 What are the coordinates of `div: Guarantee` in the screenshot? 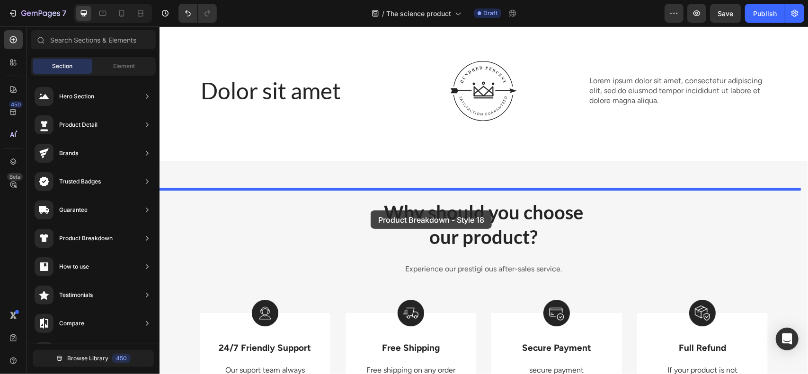 It's located at (73, 210).